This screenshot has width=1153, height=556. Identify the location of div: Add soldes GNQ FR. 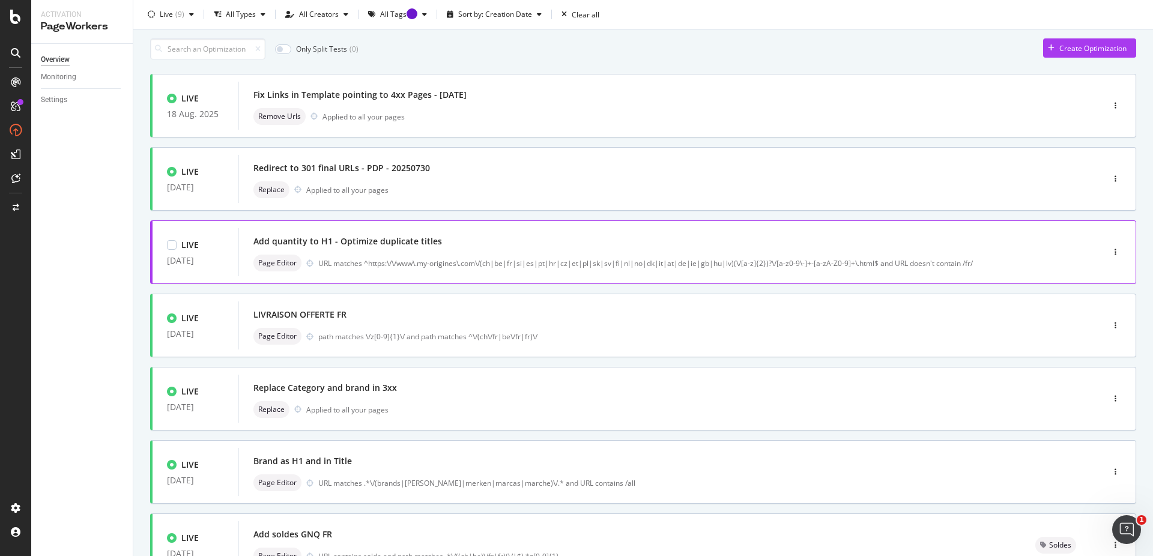
(292, 534).